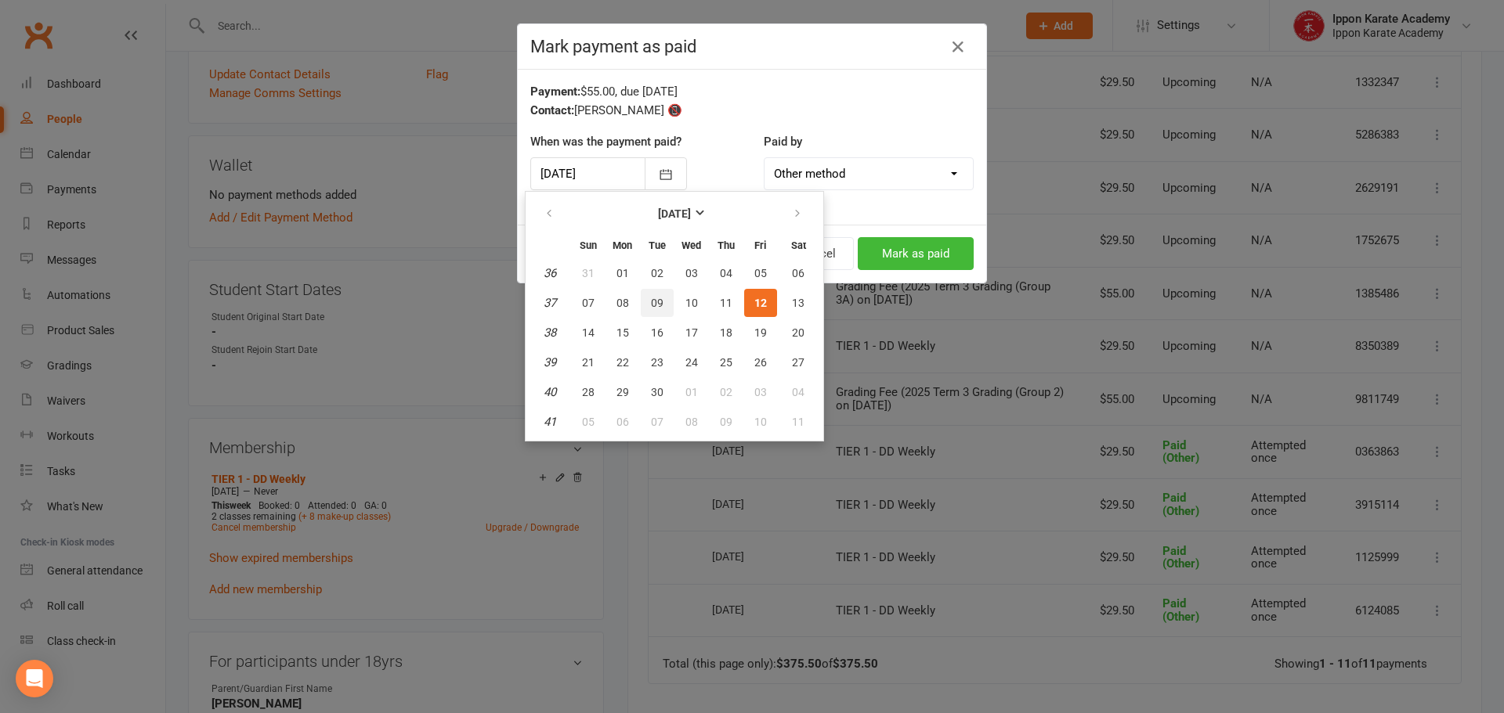 The width and height of the screenshot is (1504, 713). Describe the element at coordinates (623, 392) in the screenshot. I see `button: 29` at that location.